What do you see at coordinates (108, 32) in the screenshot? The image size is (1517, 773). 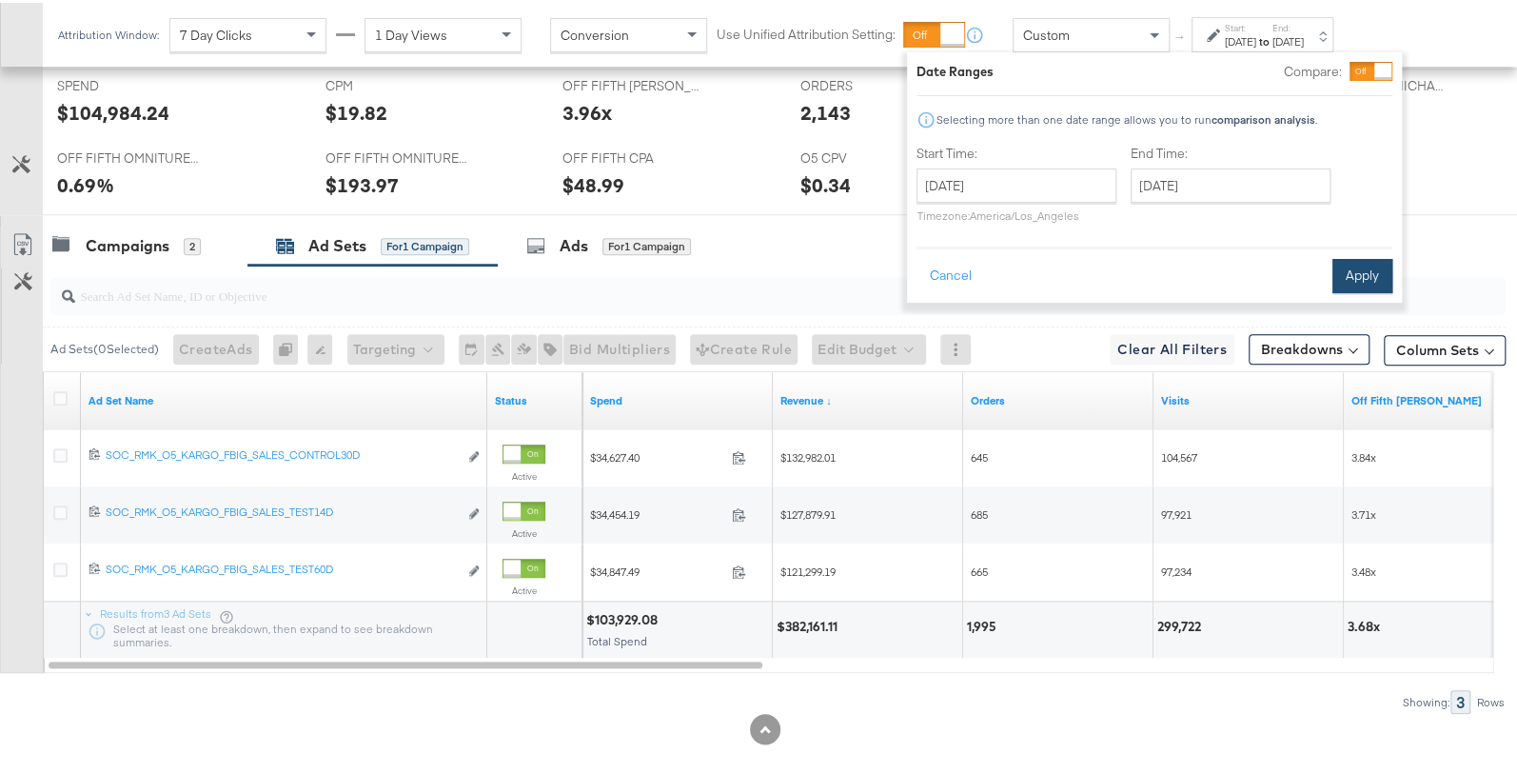 I see `div: Attribution Window:` at bounding box center [108, 32].